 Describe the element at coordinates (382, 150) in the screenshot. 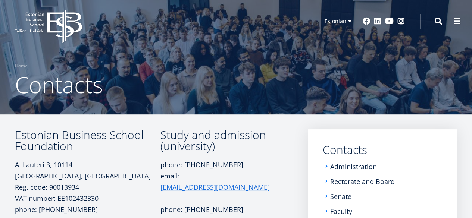

I see `a: Contacts` at that location.